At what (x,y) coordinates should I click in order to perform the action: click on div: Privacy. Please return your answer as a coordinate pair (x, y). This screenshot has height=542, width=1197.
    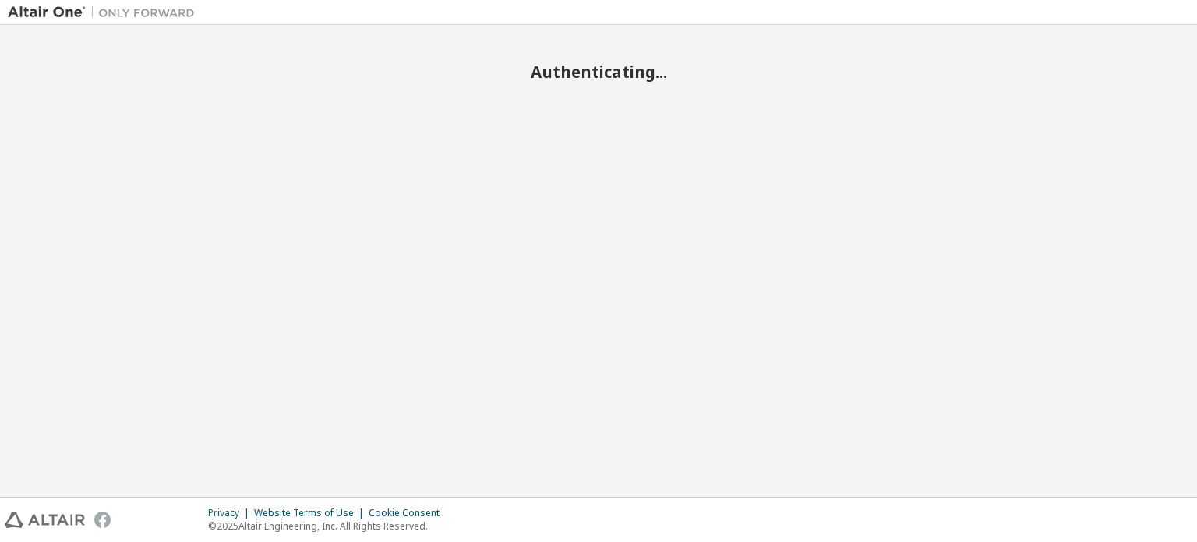
    Looking at the image, I should click on (231, 513).